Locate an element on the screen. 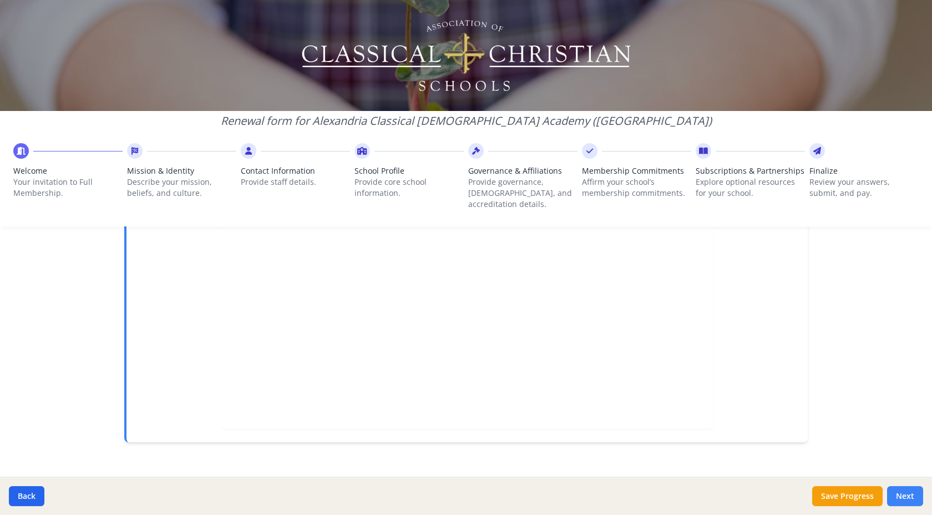 This screenshot has width=932, height=515. button: Save Progress is located at coordinates (847, 496).